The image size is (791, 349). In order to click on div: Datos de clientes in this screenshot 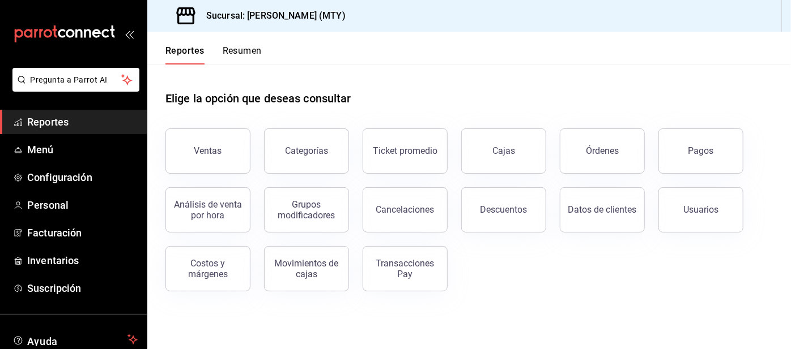, I will do `click(602, 210)`.